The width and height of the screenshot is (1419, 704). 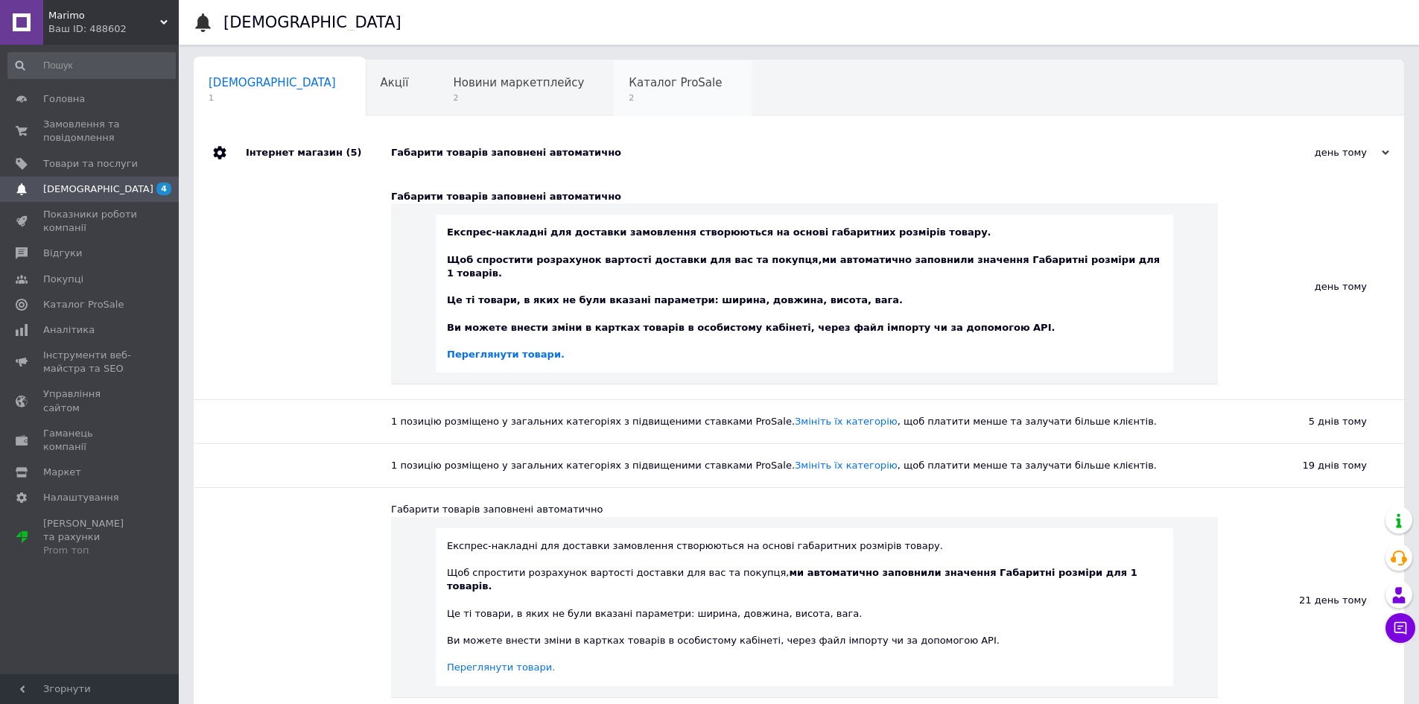 What do you see at coordinates (518, 83) in the screenshot?
I see `span: Новини маркетплейсу` at bounding box center [518, 83].